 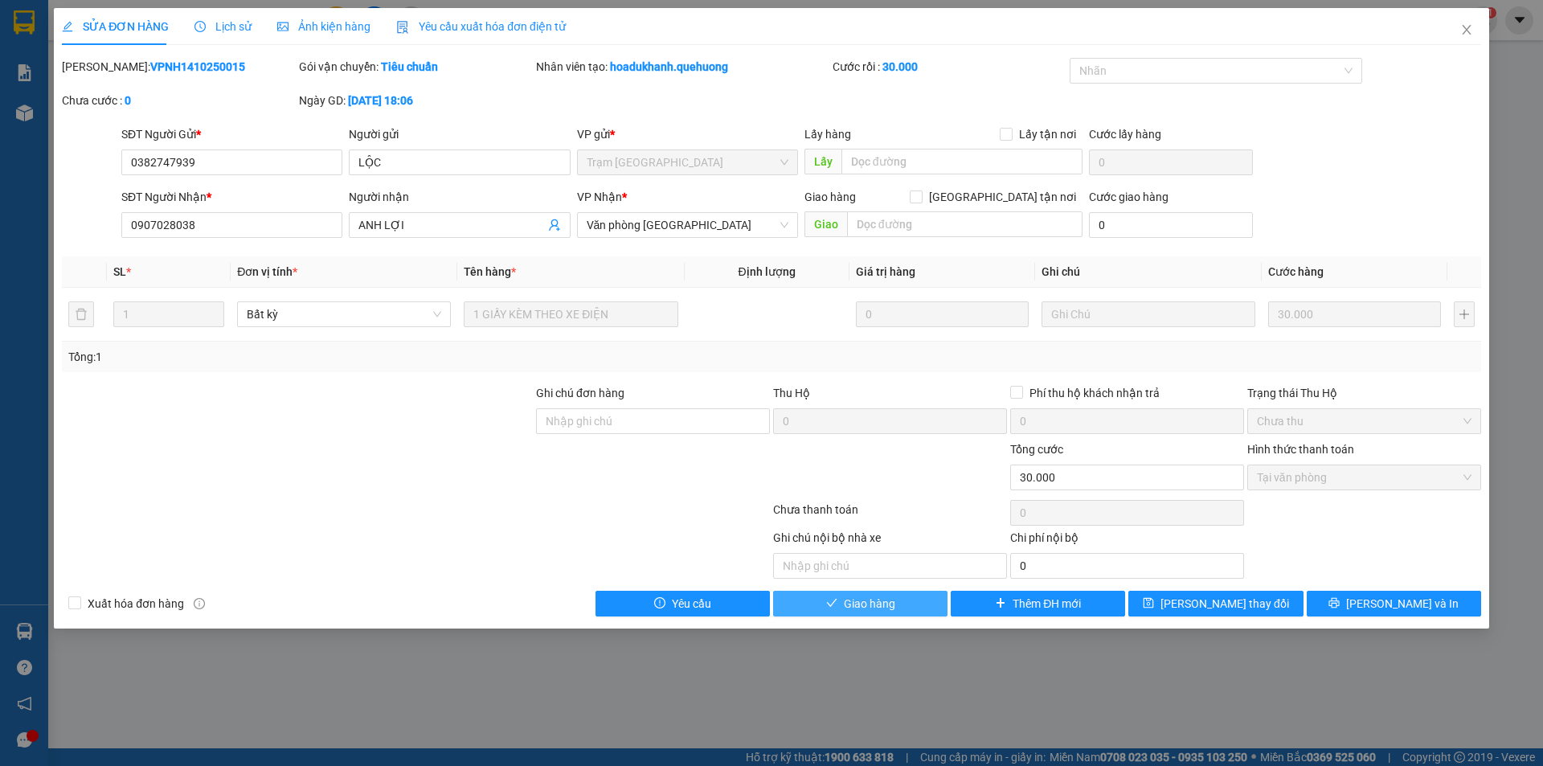 I want to click on span: Yêu cầu xuất hóa đơn điện tử, so click(x=481, y=27).